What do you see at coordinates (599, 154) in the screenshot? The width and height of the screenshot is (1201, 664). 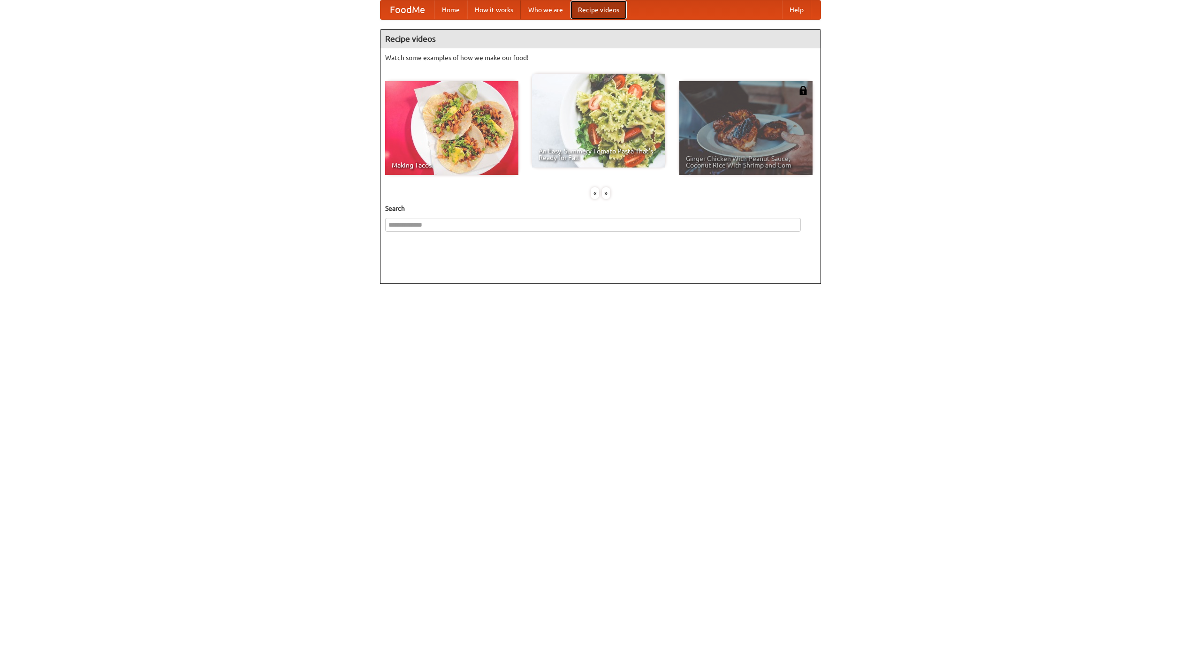 I see `span: An Easy, Summery Tomato Pasta That's Ready for Fall` at bounding box center [599, 154].